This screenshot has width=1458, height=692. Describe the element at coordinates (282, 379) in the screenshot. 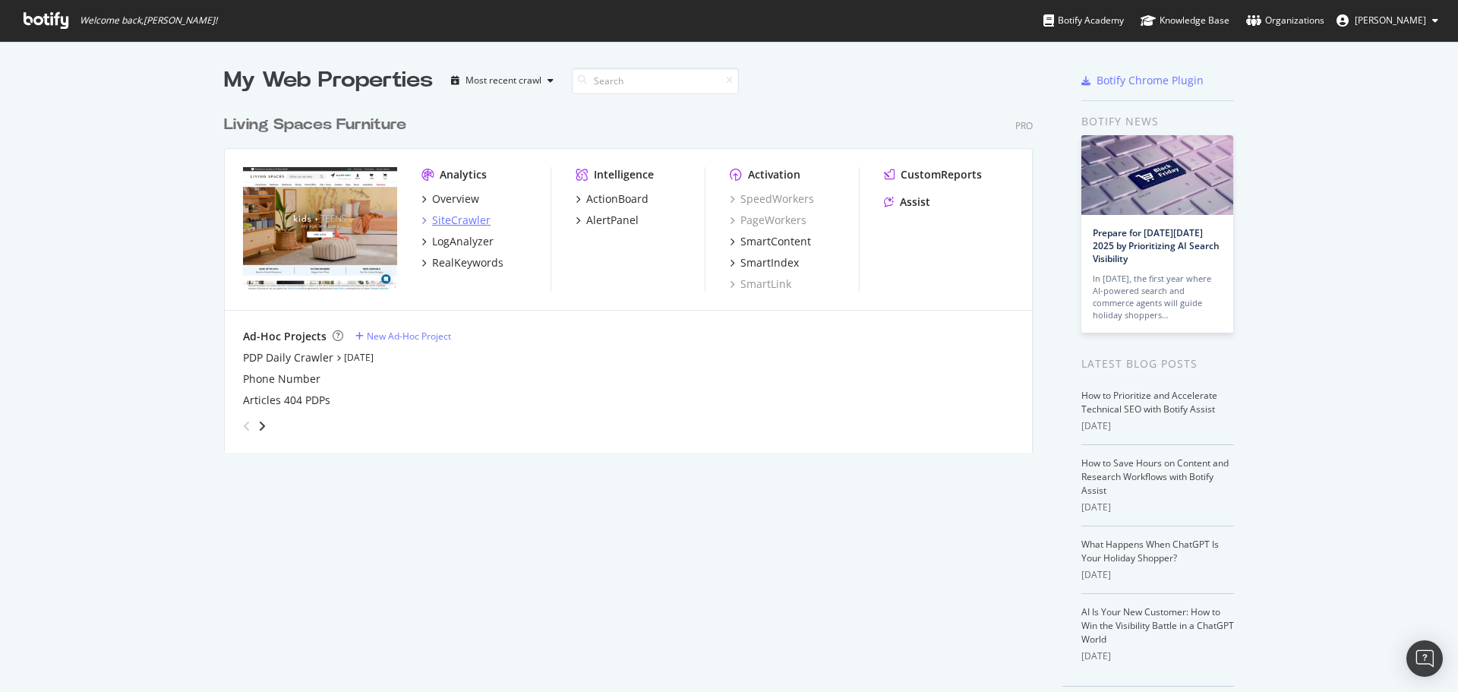

I see `a: Phone Number` at that location.